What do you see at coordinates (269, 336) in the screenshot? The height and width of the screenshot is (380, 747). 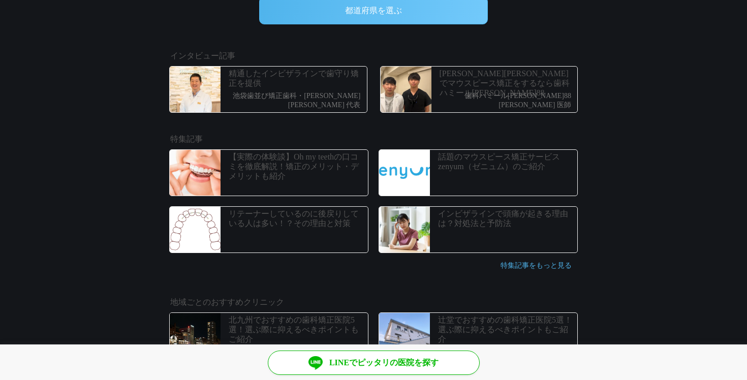 I see `a: 北九州でおすすめの歯科矯正医院5選！選ぶ際に抑えるべきポイントもご紹介北九州でおすすめの歯科矯正医院5選！選ぶ際に抑えるべきポイントもご紹介` at bounding box center [269, 336].